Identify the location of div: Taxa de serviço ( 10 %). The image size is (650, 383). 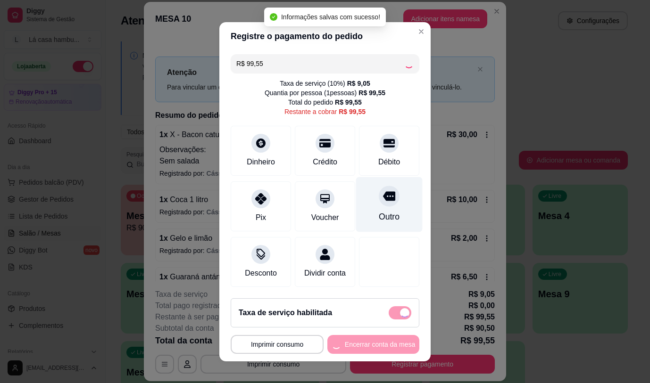
(325, 83).